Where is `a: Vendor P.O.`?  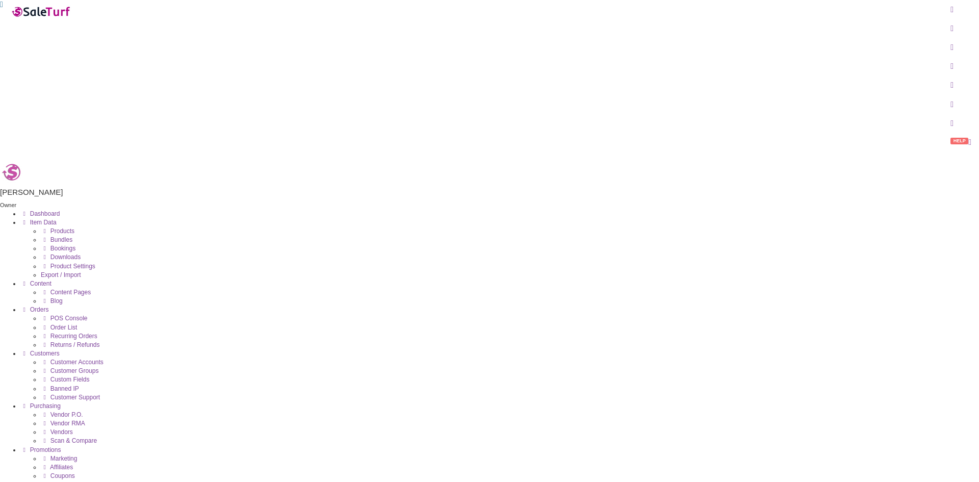 a: Vendor P.O. is located at coordinates (62, 415).